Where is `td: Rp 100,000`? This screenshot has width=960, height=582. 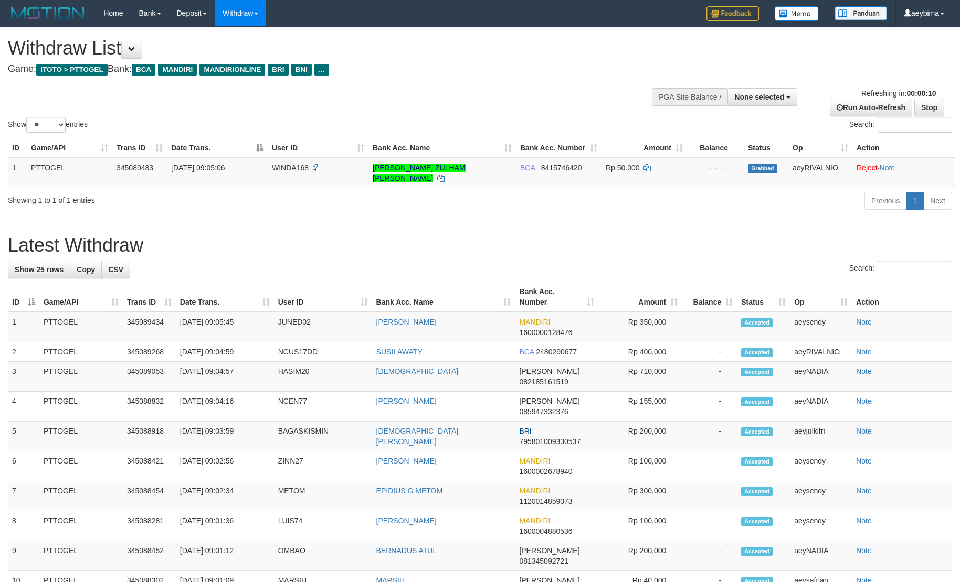
td: Rp 100,000 is located at coordinates (640, 526).